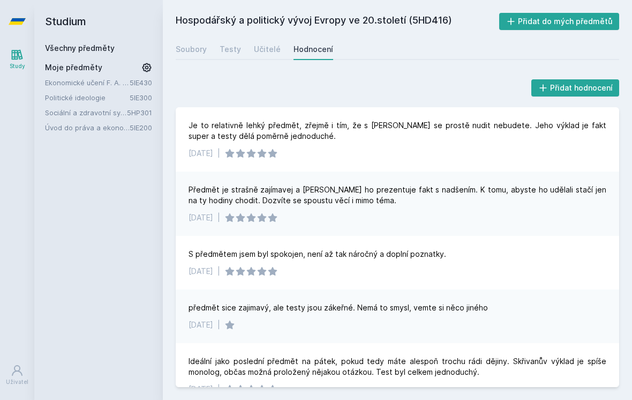 This screenshot has width=632, height=400. What do you see at coordinates (313, 49) in the screenshot?
I see `div: Hodnocení` at bounding box center [313, 49].